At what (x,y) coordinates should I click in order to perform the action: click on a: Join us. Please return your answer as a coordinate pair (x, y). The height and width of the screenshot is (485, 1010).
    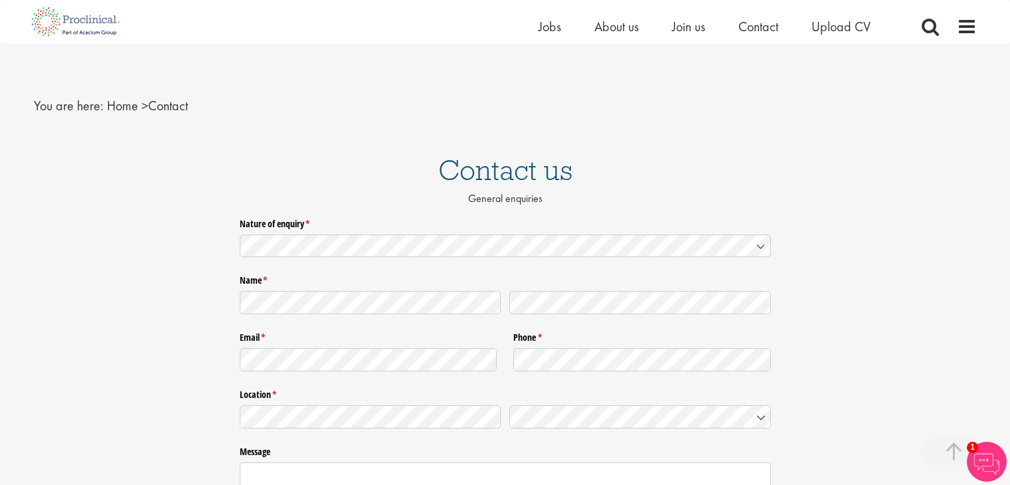
    Looking at the image, I should click on (689, 27).